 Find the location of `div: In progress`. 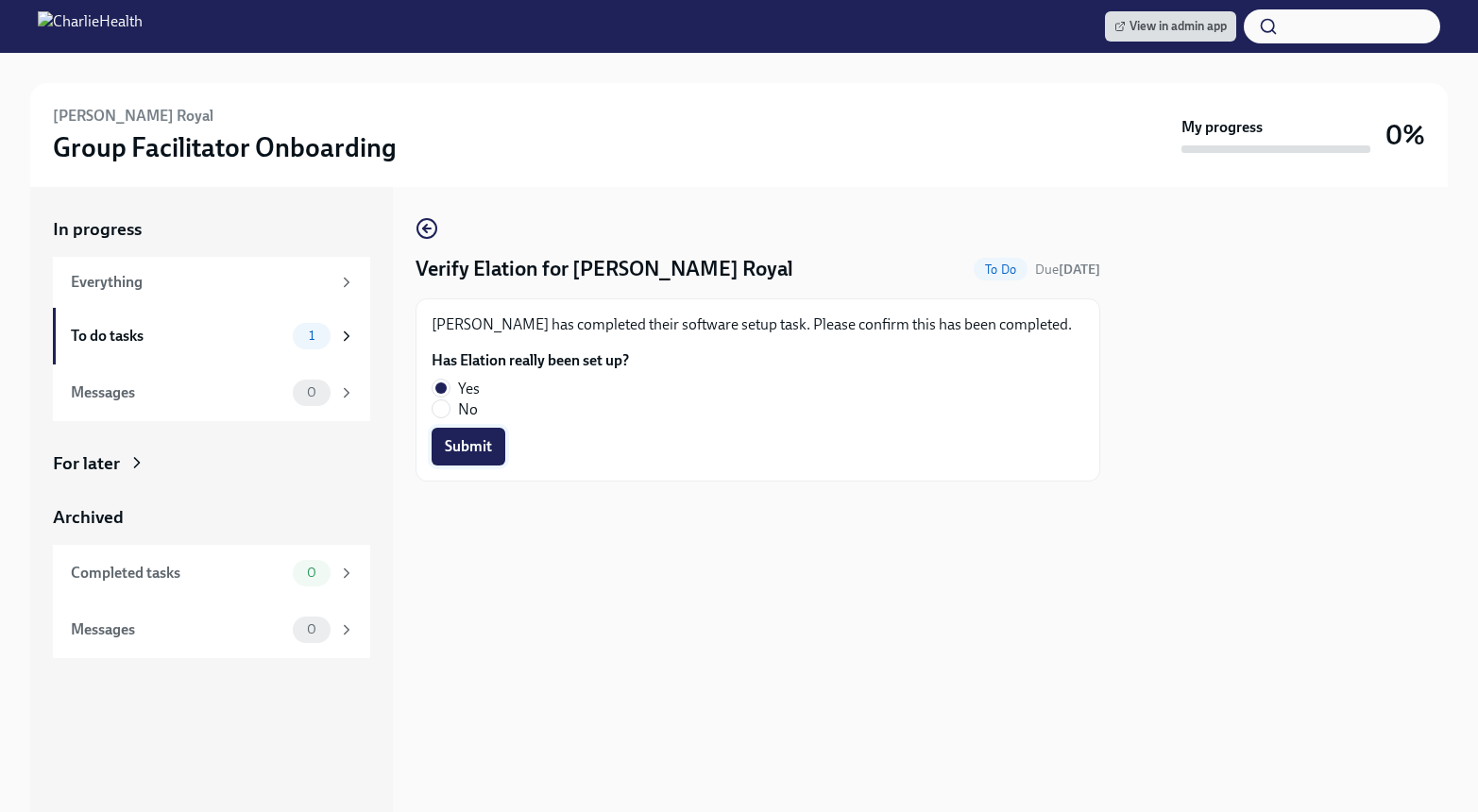

div: In progress is located at coordinates (211, 230).